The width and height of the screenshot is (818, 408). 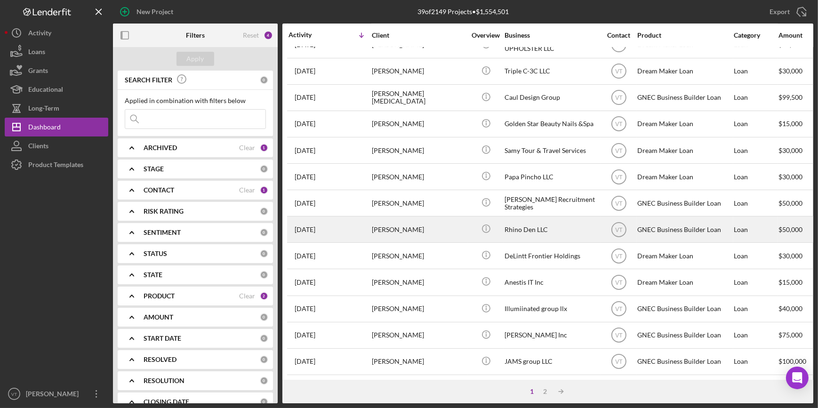 I want to click on a: Product Templates, so click(x=56, y=165).